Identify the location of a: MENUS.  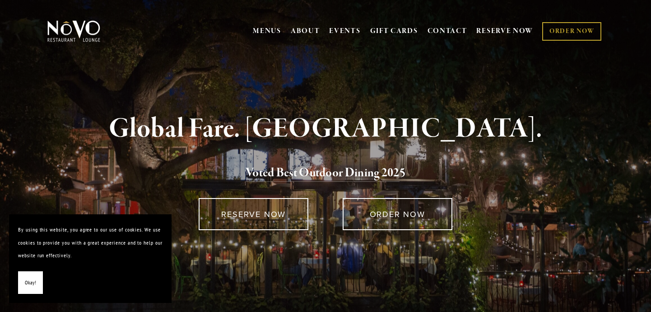
(267, 31).